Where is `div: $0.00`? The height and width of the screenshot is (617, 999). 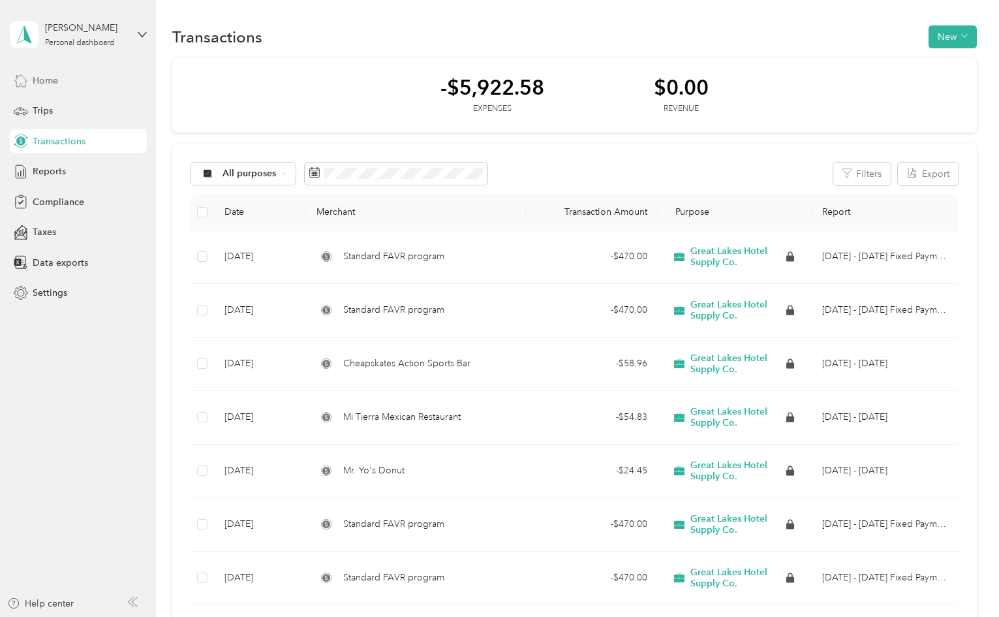 div: $0.00 is located at coordinates (681, 87).